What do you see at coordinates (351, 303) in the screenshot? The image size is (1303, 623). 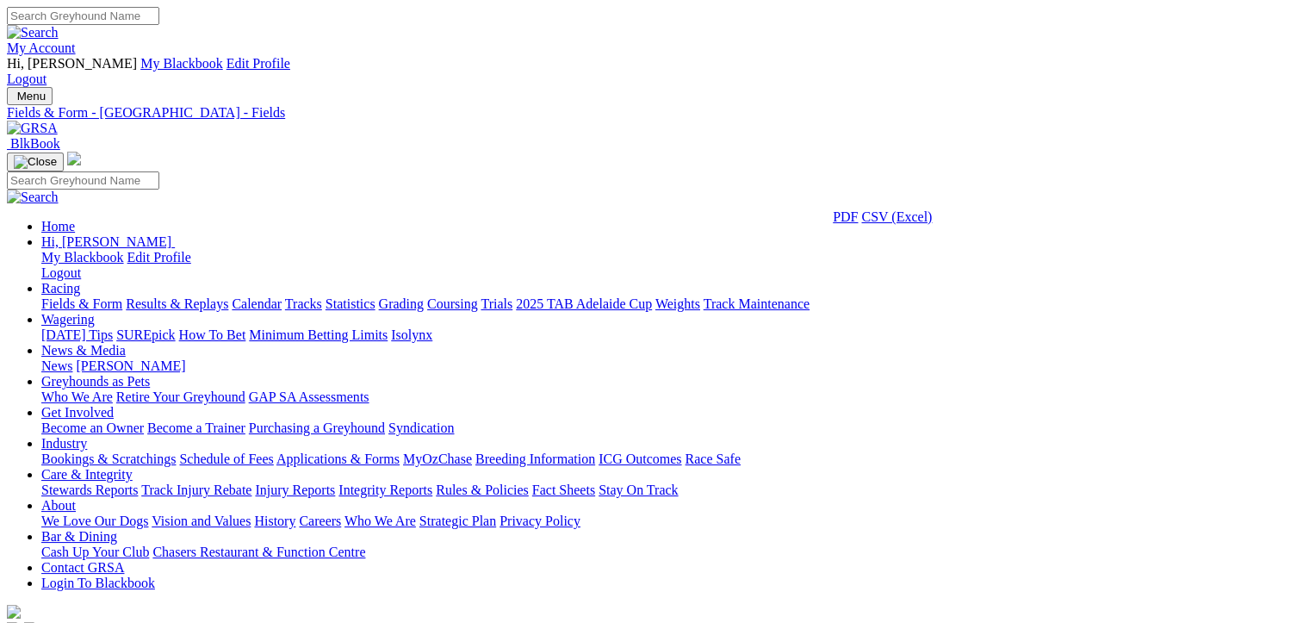 I see `a: Statistics` at bounding box center [351, 303].